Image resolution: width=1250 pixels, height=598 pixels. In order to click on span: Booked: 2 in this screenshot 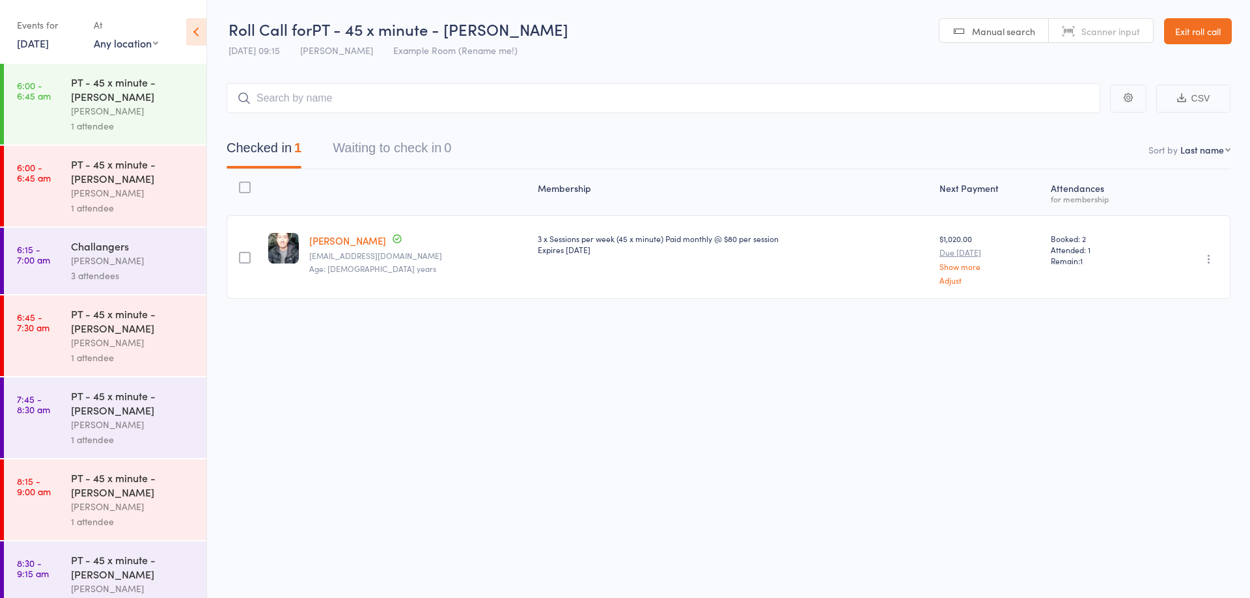, I will do `click(1100, 238)`.